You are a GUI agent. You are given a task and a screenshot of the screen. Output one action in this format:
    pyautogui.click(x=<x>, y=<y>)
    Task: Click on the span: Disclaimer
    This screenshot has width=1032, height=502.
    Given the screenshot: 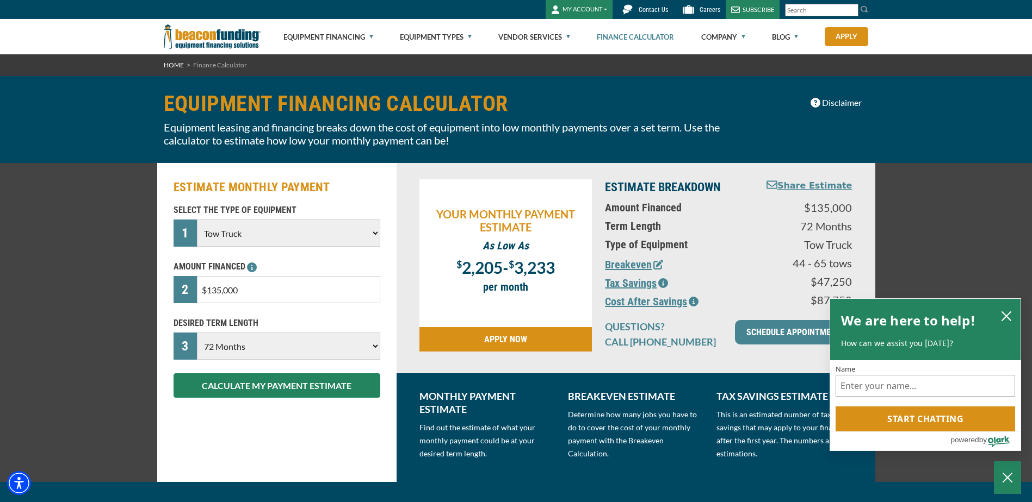 What is the action you would take?
    pyautogui.click(x=841, y=103)
    